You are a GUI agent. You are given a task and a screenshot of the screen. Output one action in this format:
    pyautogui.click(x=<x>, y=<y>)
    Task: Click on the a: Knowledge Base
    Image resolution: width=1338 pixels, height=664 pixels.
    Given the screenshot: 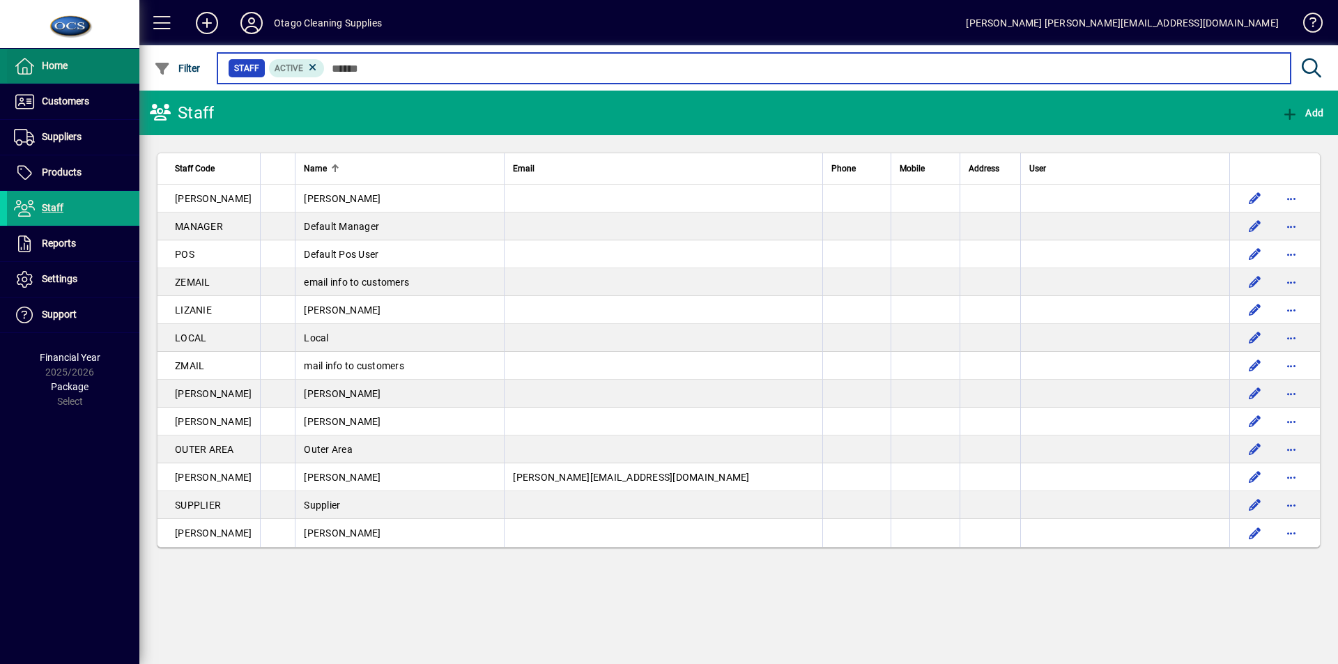 What is the action you would take?
    pyautogui.click(x=1307, y=25)
    